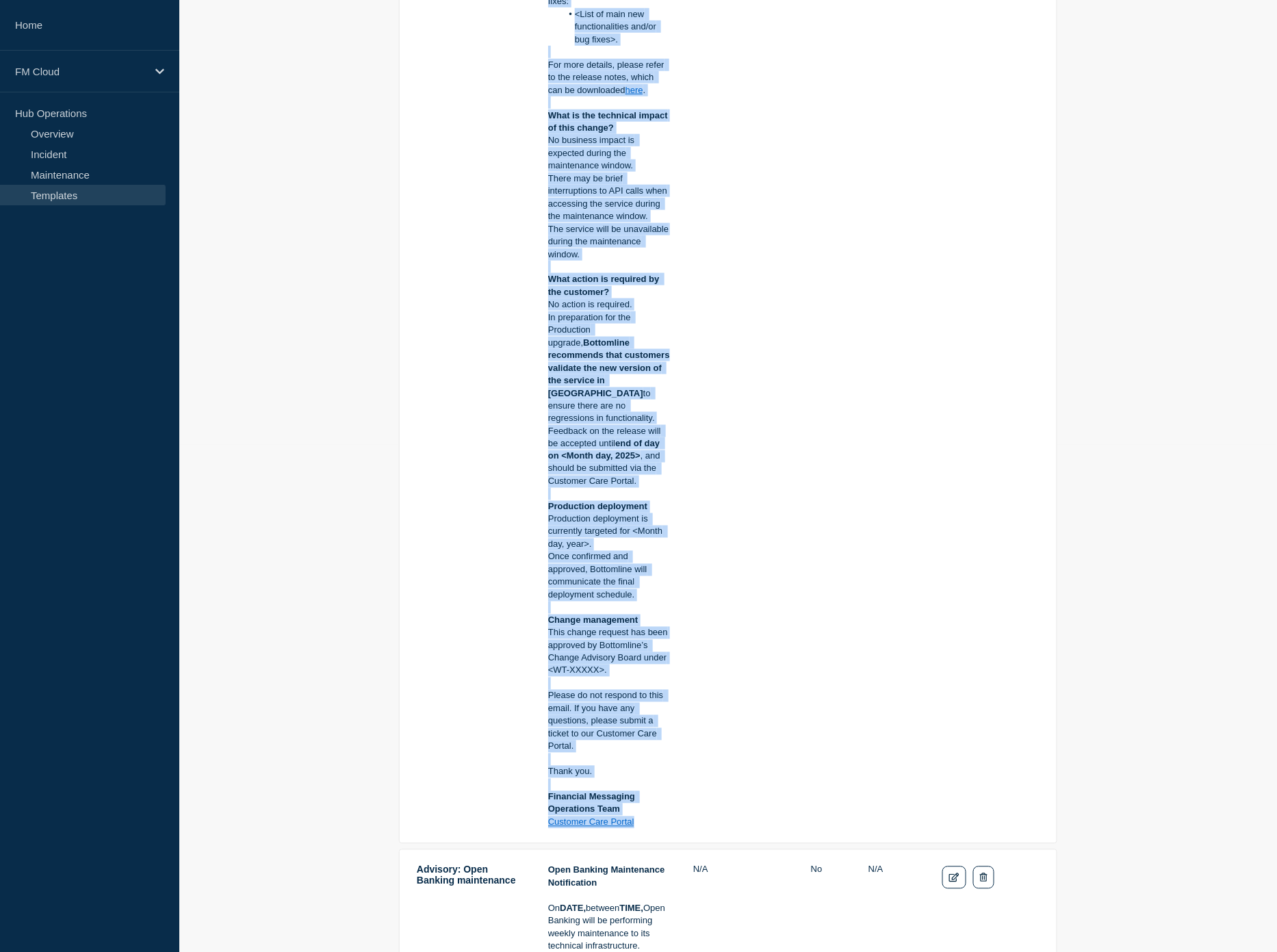 This screenshot has width=1277, height=952. Describe the element at coordinates (592, 822) in the screenshot. I see `a: Customer Care Portal` at that location.